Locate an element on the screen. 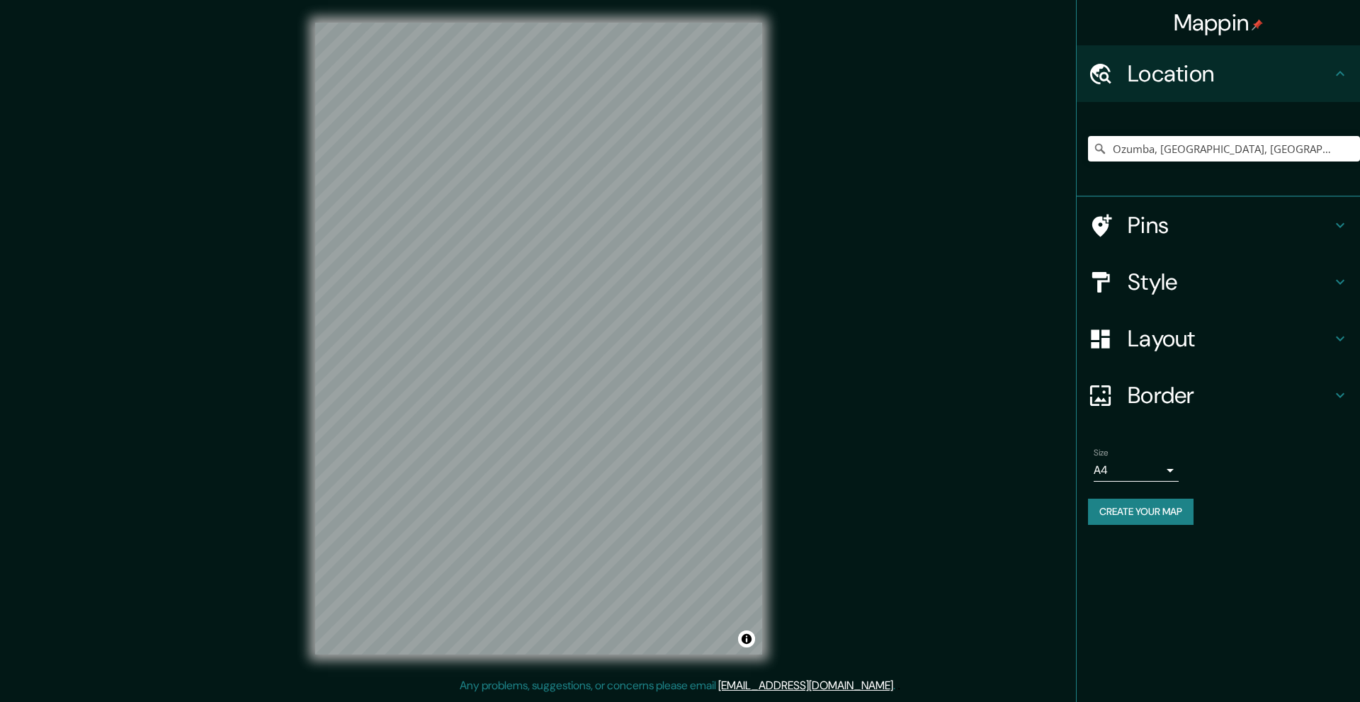  div: Style is located at coordinates (1218, 282).